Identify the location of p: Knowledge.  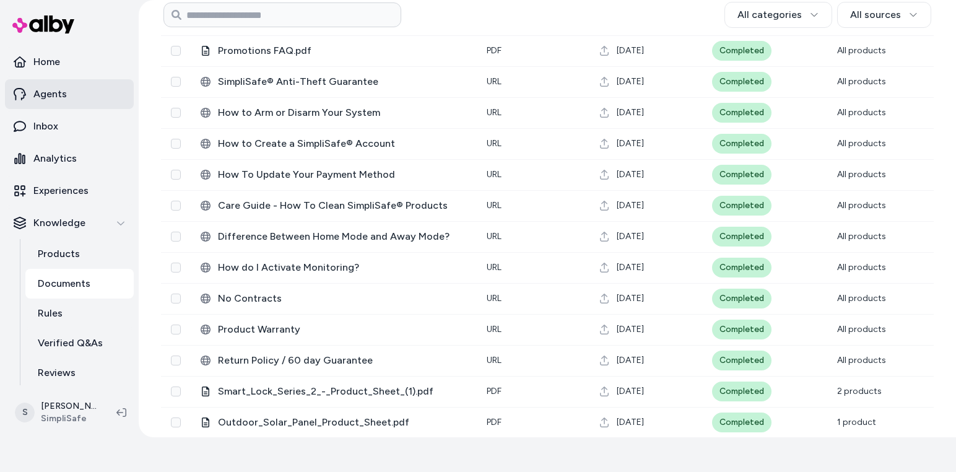
(59, 223).